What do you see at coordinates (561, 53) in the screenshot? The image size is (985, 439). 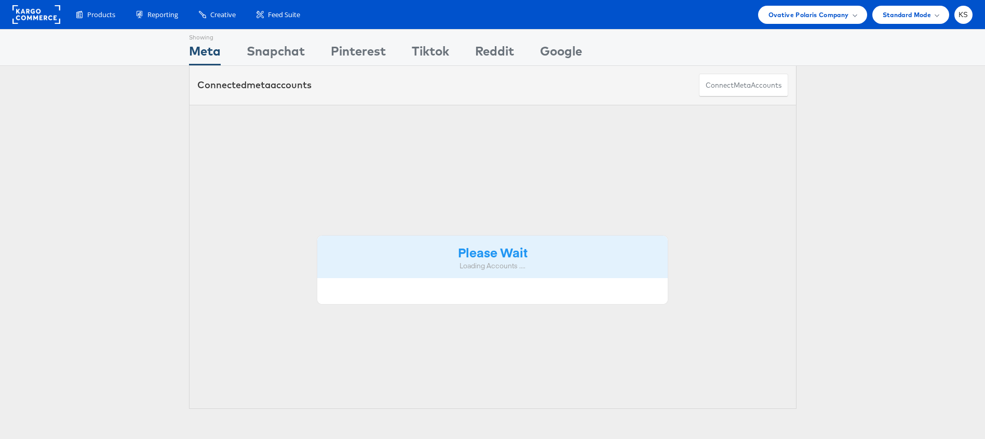 I see `div: Google` at bounding box center [561, 53].